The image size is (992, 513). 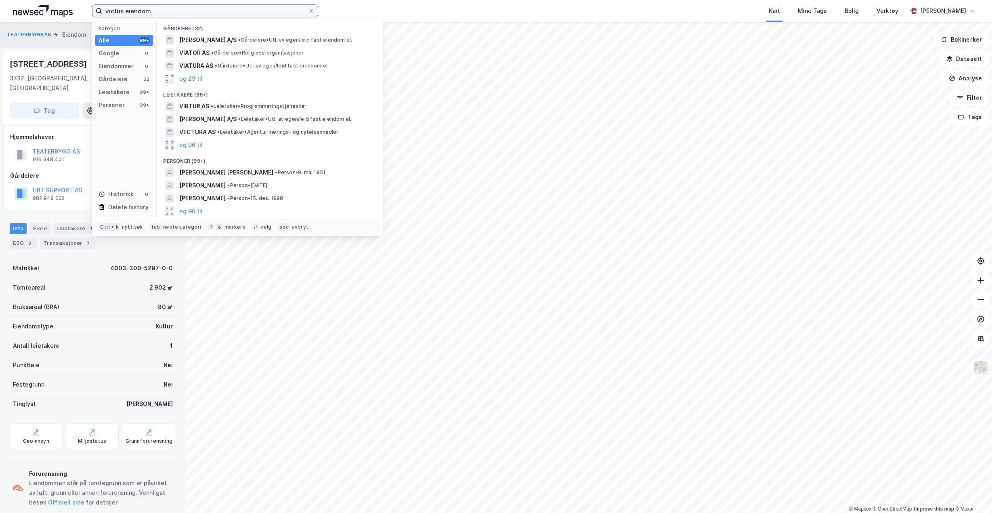 I want to click on span: VIATOR AS, so click(x=194, y=53).